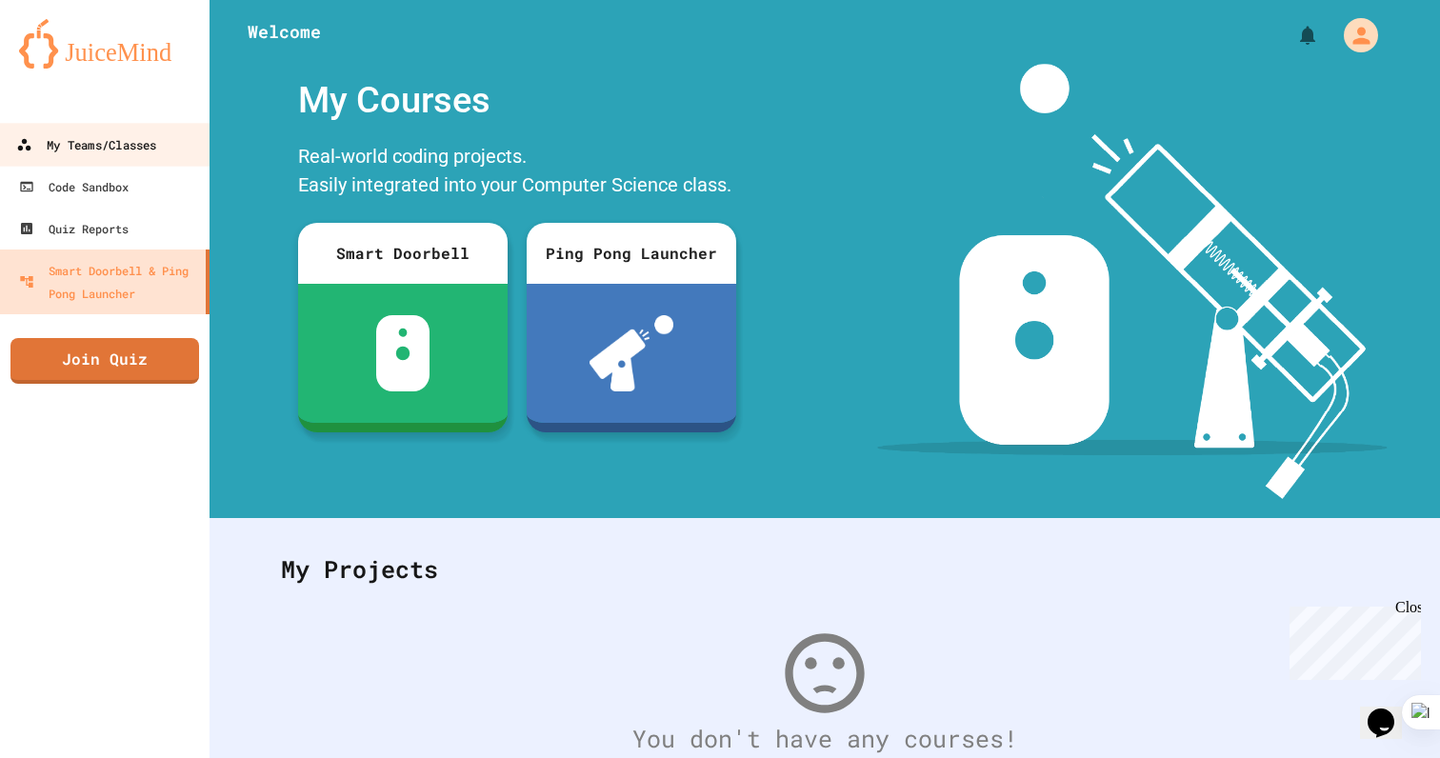  I want to click on img: banner-image-my-projects.png, so click(1133, 281).